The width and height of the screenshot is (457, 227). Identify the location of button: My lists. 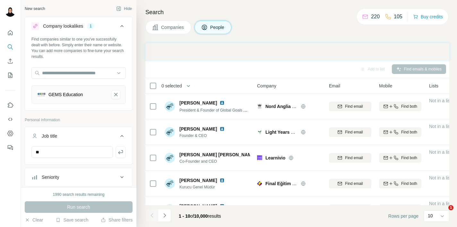
(10, 75).